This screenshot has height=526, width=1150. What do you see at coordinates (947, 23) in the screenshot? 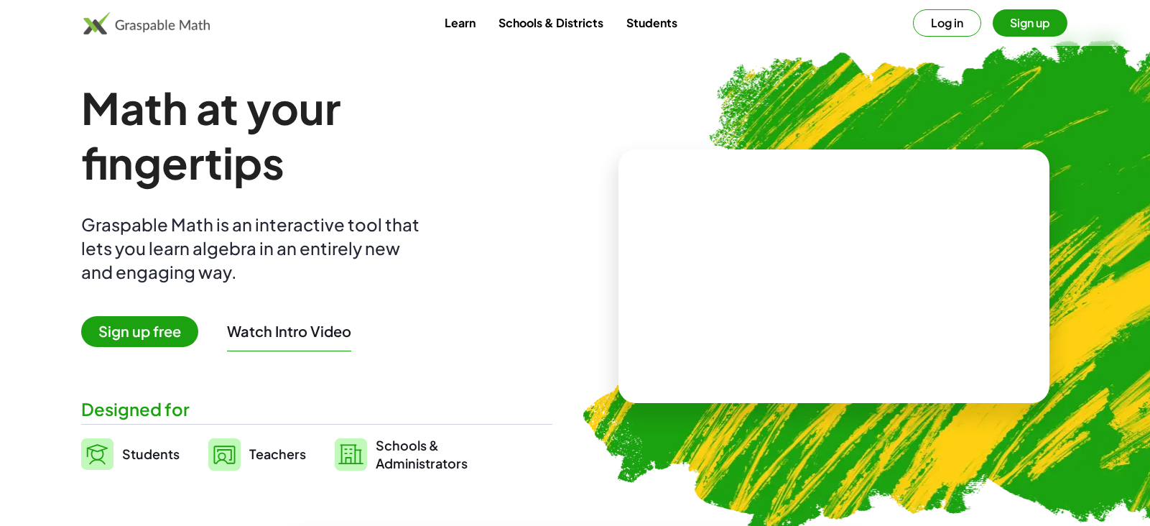
I see `button: Log in` at bounding box center [947, 23].